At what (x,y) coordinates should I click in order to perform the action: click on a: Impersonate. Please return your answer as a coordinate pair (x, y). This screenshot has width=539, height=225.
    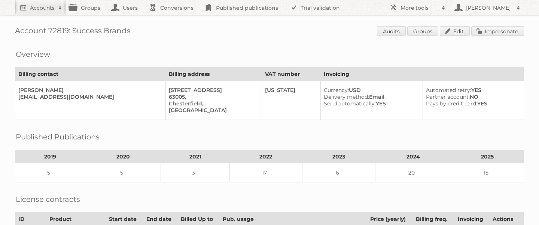
    Looking at the image, I should click on (498, 31).